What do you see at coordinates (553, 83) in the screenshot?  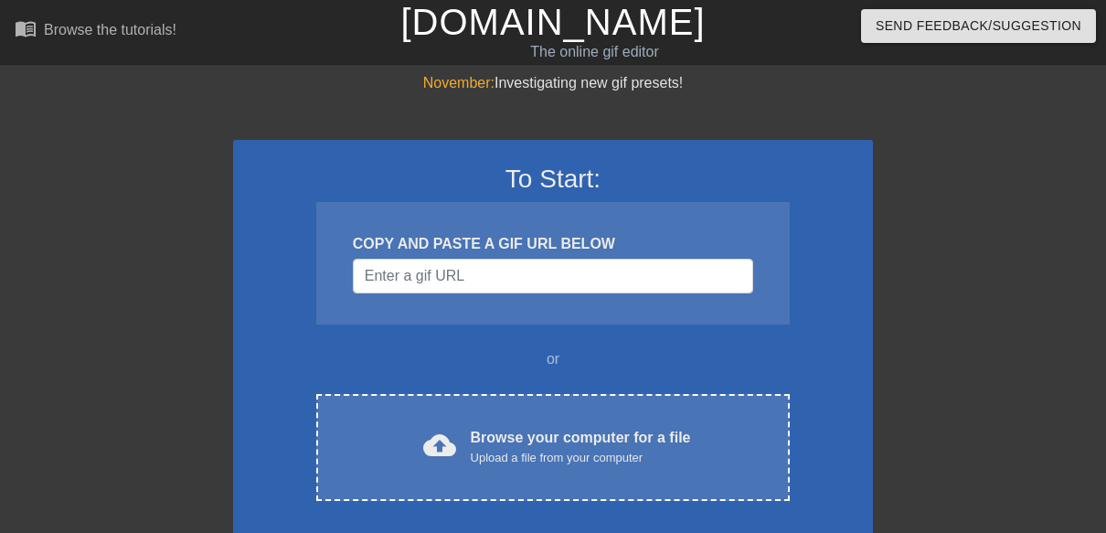 I see `div: Investigating new gif presets!` at bounding box center [553, 83].